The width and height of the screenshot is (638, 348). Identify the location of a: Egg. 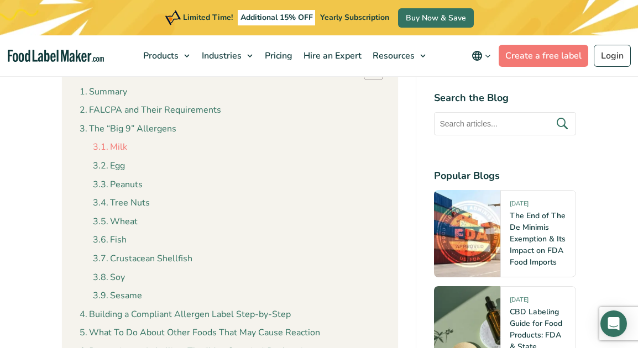
(109, 166).